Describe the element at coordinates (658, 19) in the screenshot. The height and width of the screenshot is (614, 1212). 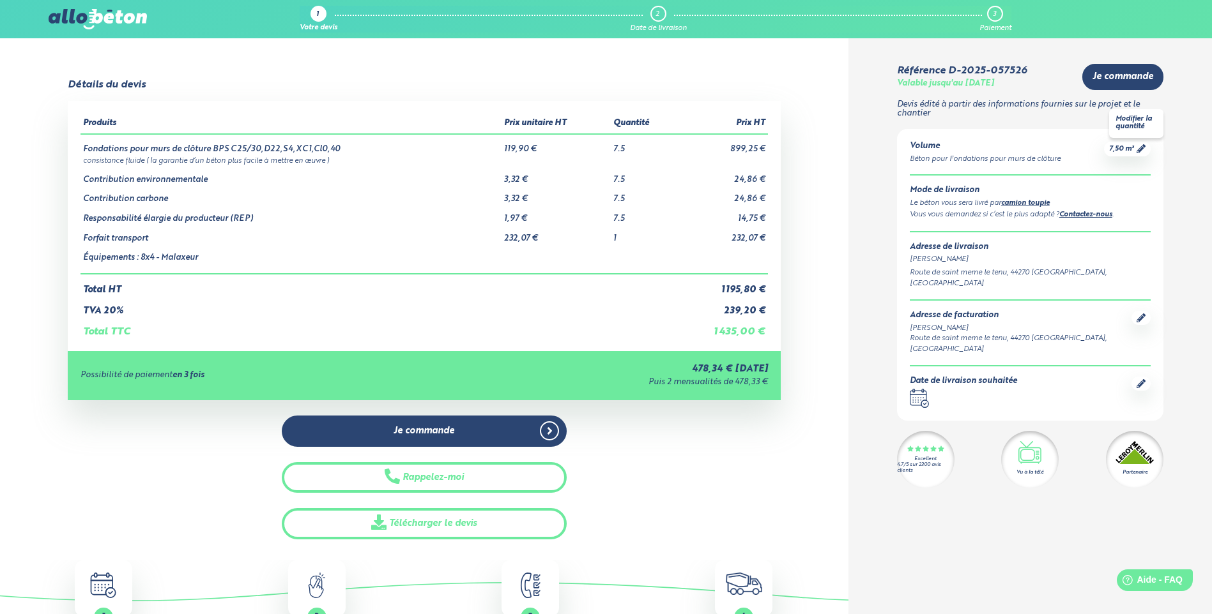
I see `a: 2 Date de livraison` at that location.